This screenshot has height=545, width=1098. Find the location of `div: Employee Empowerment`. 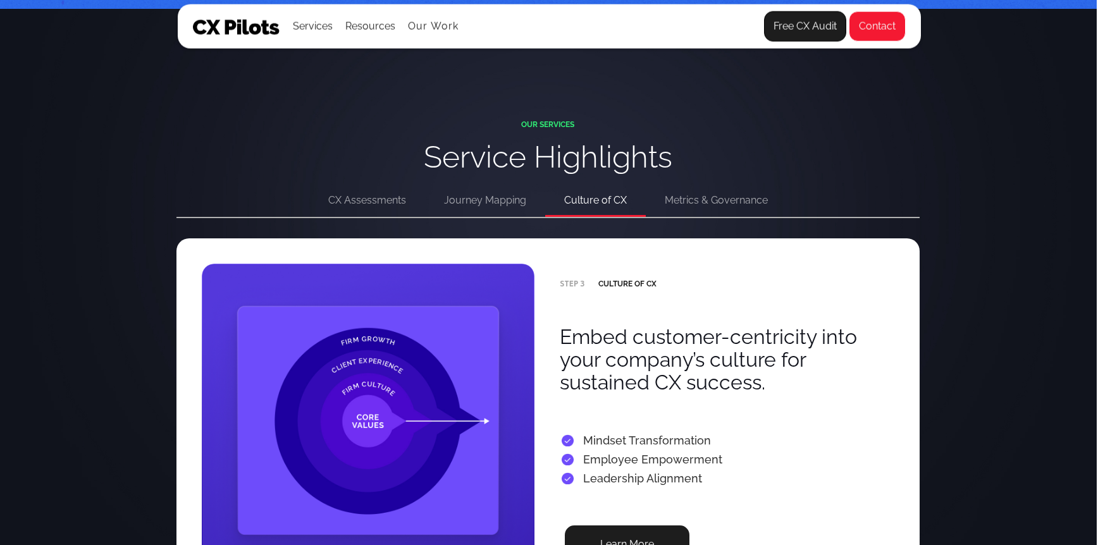

div: Employee Empowerment is located at coordinates (641, 460).